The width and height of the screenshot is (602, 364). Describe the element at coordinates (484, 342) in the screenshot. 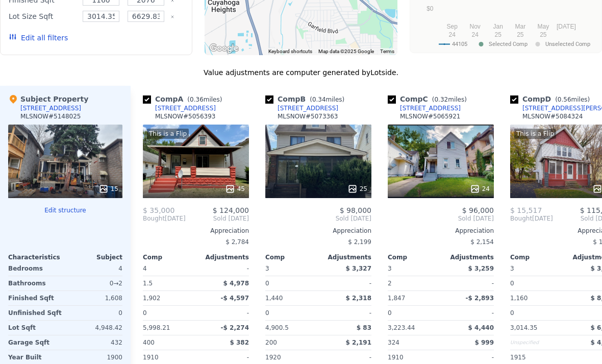

I see `span: $ 999` at that location.